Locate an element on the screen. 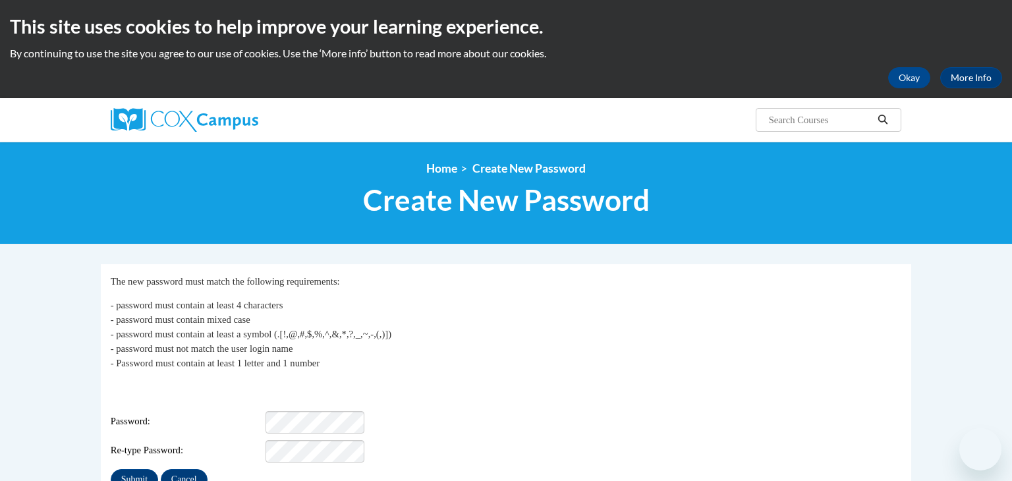 The image size is (1012, 481). input: Search Courses is located at coordinates (821, 120).